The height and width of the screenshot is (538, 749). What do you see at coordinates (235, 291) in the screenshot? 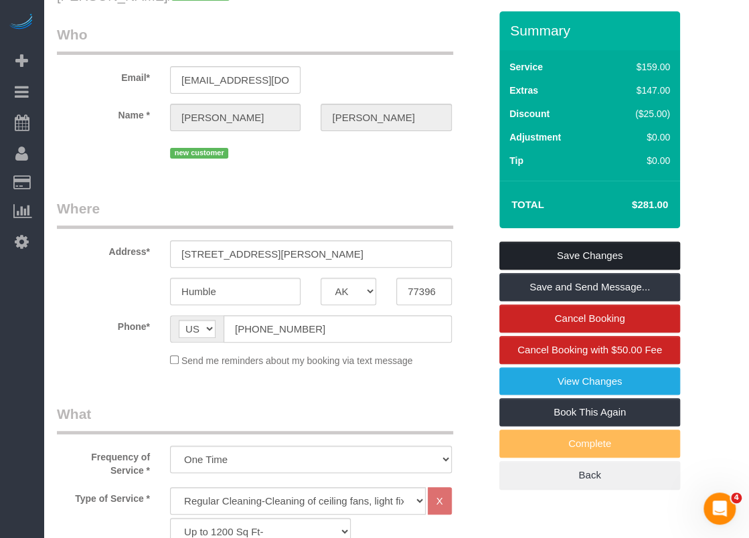
I see `input: City*` at bounding box center [235, 291].